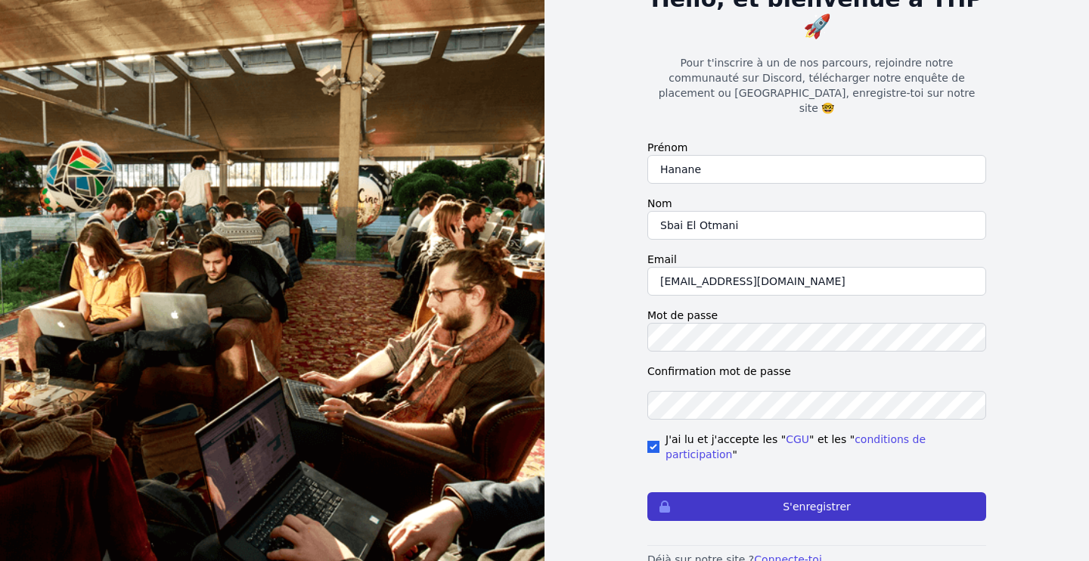 The height and width of the screenshot is (561, 1089). What do you see at coordinates (817, 85) in the screenshot?
I see `p: Pour t'inscrire à un de nos parcours, rejoindre notre communauté sur Discord, télécharger notre e...` at bounding box center [817, 85].